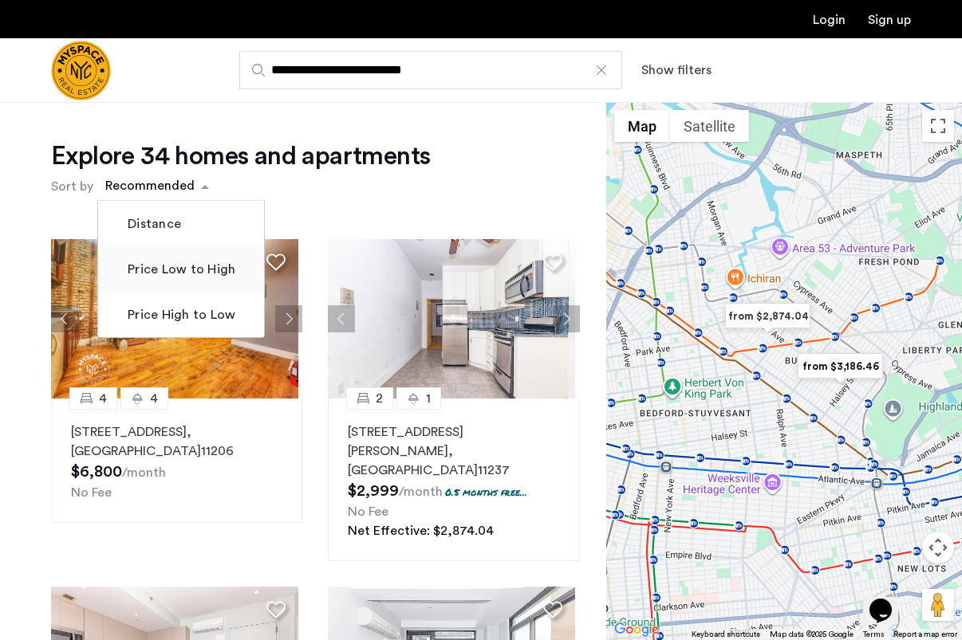  I want to click on span: 1, so click(428, 399).